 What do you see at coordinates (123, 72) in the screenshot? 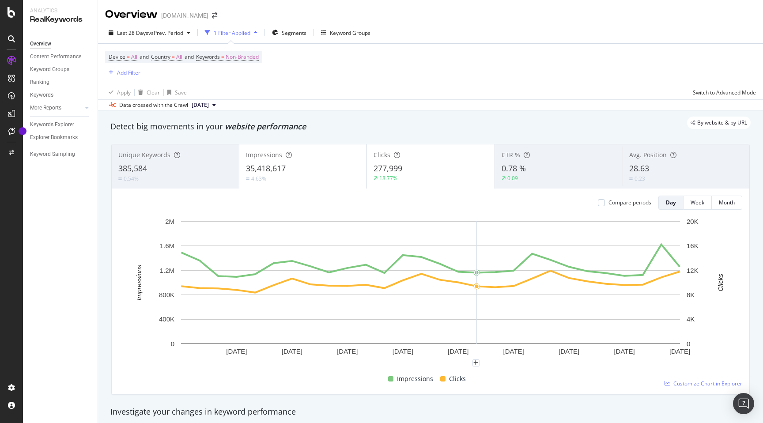
I see `button: Add Filter` at bounding box center [123, 72].